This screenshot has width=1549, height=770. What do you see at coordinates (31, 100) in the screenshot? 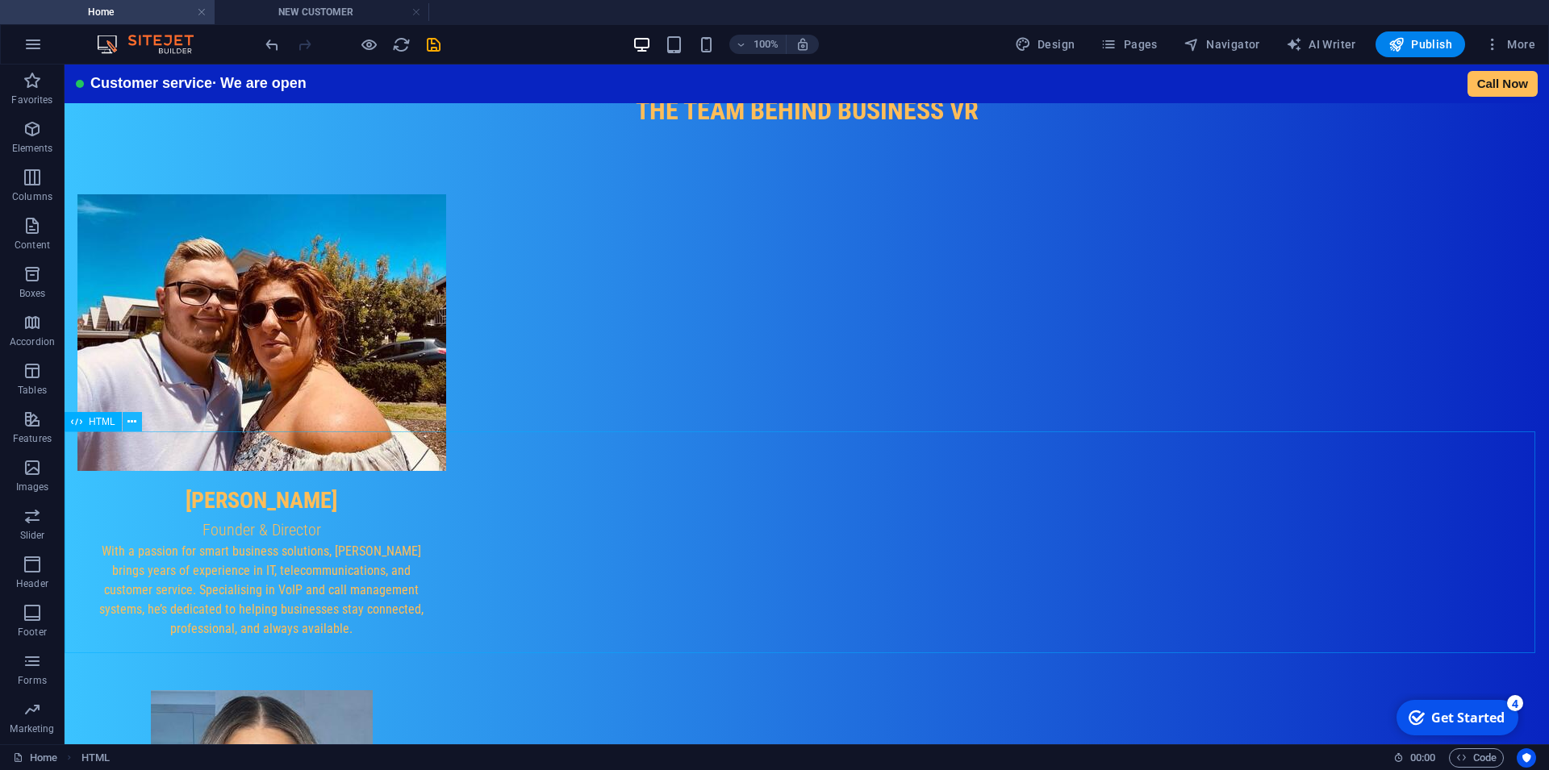
I see `p: Favorites` at bounding box center [31, 100].